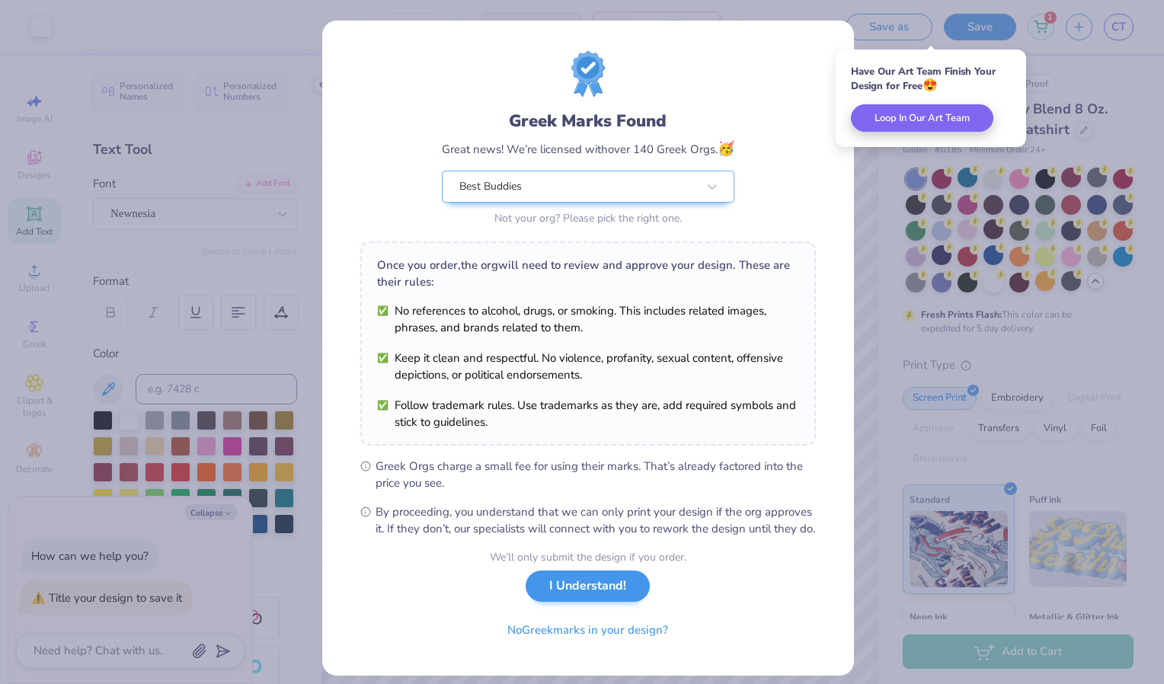  Describe the element at coordinates (596, 520) in the screenshot. I see `span: By proceeding, you understand that we can only print your design if the org approves it. If they ...` at that location.